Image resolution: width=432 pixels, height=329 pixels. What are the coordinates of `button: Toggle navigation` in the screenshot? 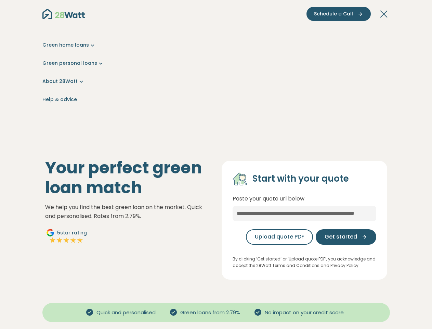 It's located at (385, 14).